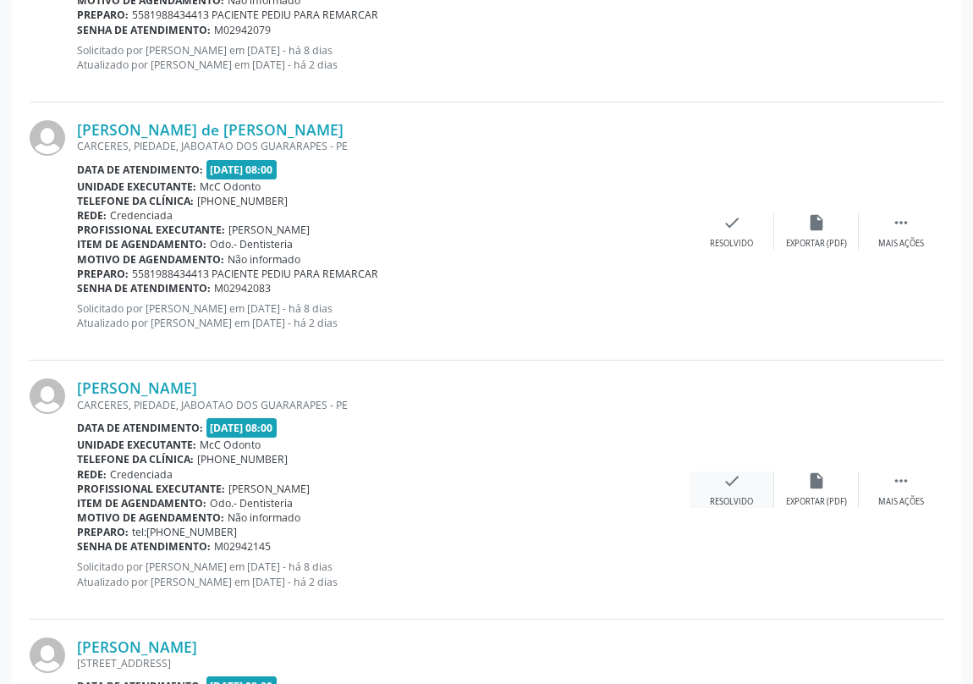 The image size is (973, 684). I want to click on span: M02942083, so click(242, 288).